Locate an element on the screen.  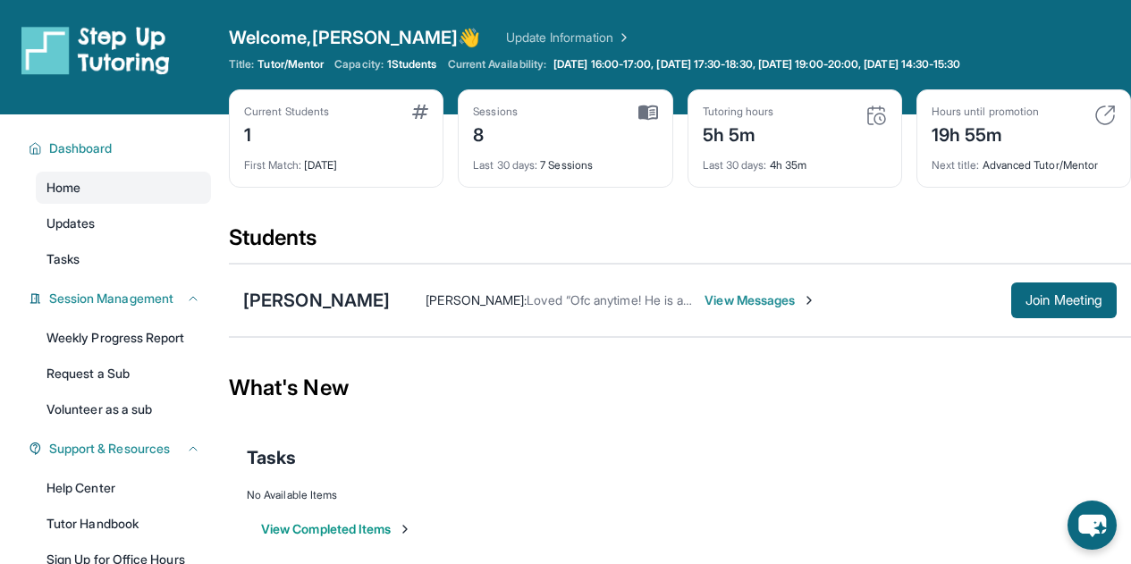
a: Home is located at coordinates (123, 188).